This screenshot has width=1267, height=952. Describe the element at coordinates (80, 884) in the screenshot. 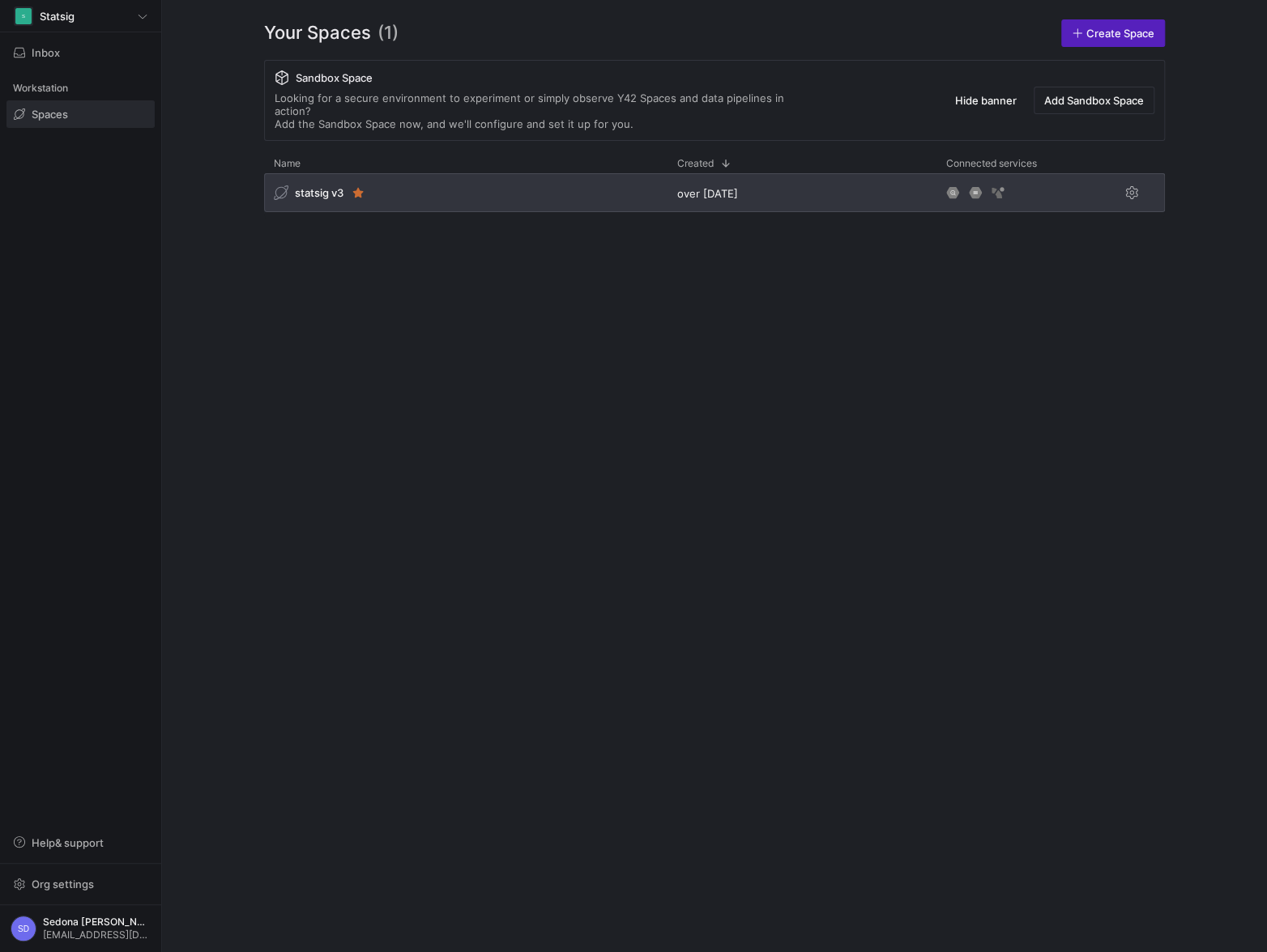

I see `button: Org settings` at that location.